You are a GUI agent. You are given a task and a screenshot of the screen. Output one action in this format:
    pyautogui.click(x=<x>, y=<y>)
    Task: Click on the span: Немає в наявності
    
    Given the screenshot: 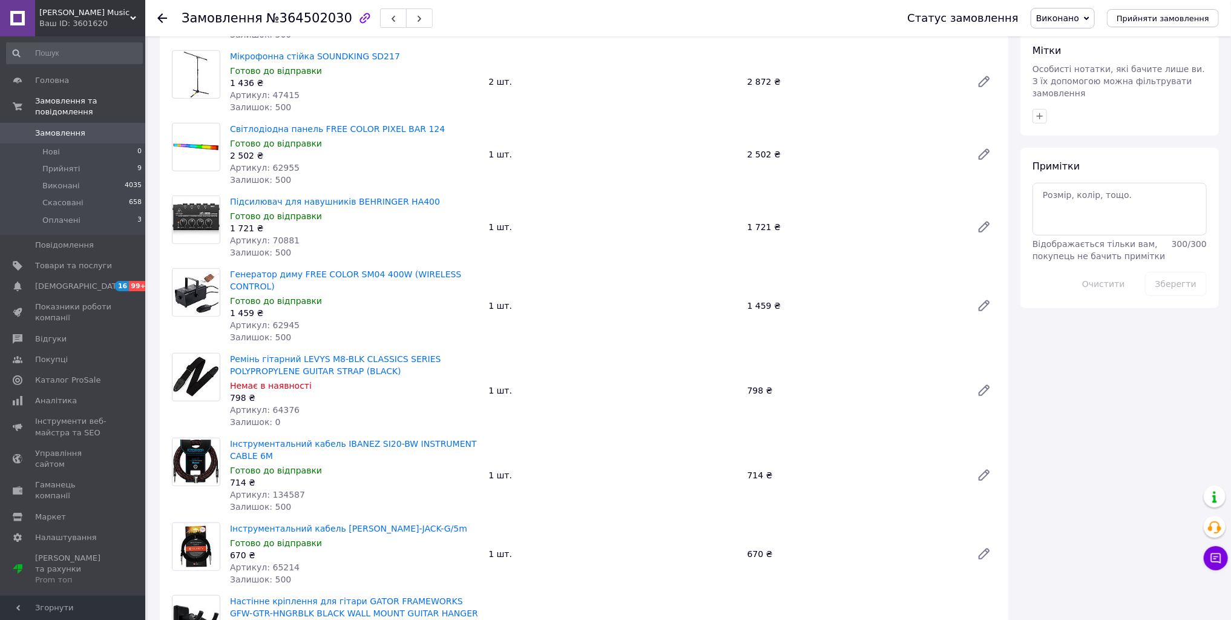 What is the action you would take?
    pyautogui.click(x=270, y=385)
    